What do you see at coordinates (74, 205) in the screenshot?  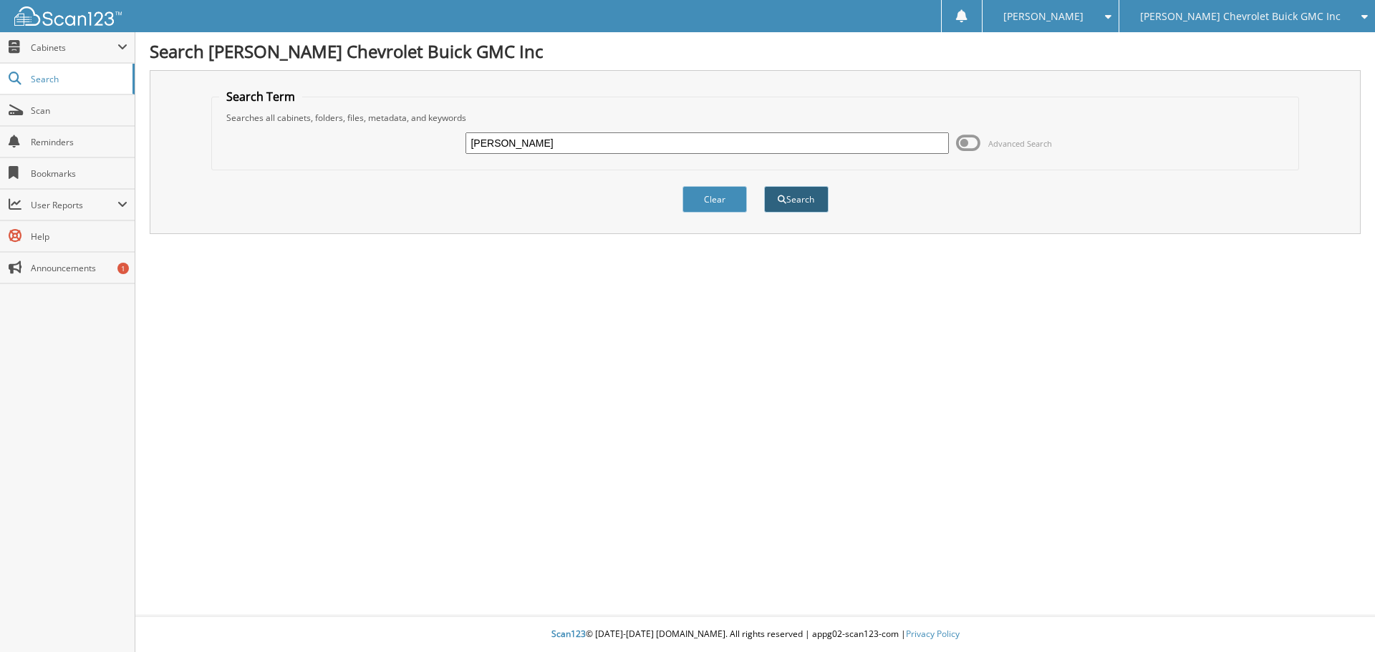 I see `span: User Reports` at bounding box center [74, 205].